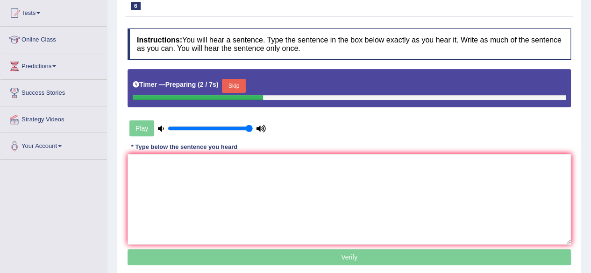 The width and height of the screenshot is (591, 273). I want to click on a: Online Class, so click(54, 38).